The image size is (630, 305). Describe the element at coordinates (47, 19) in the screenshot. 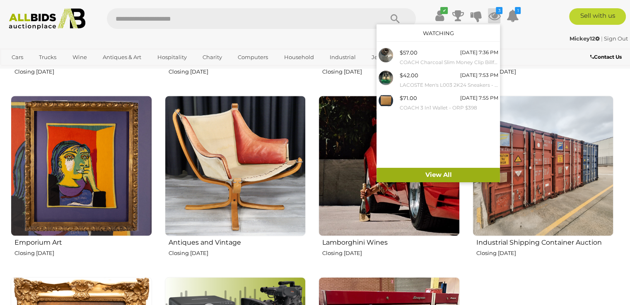

I see `img: Allbids.com.au` at that location.